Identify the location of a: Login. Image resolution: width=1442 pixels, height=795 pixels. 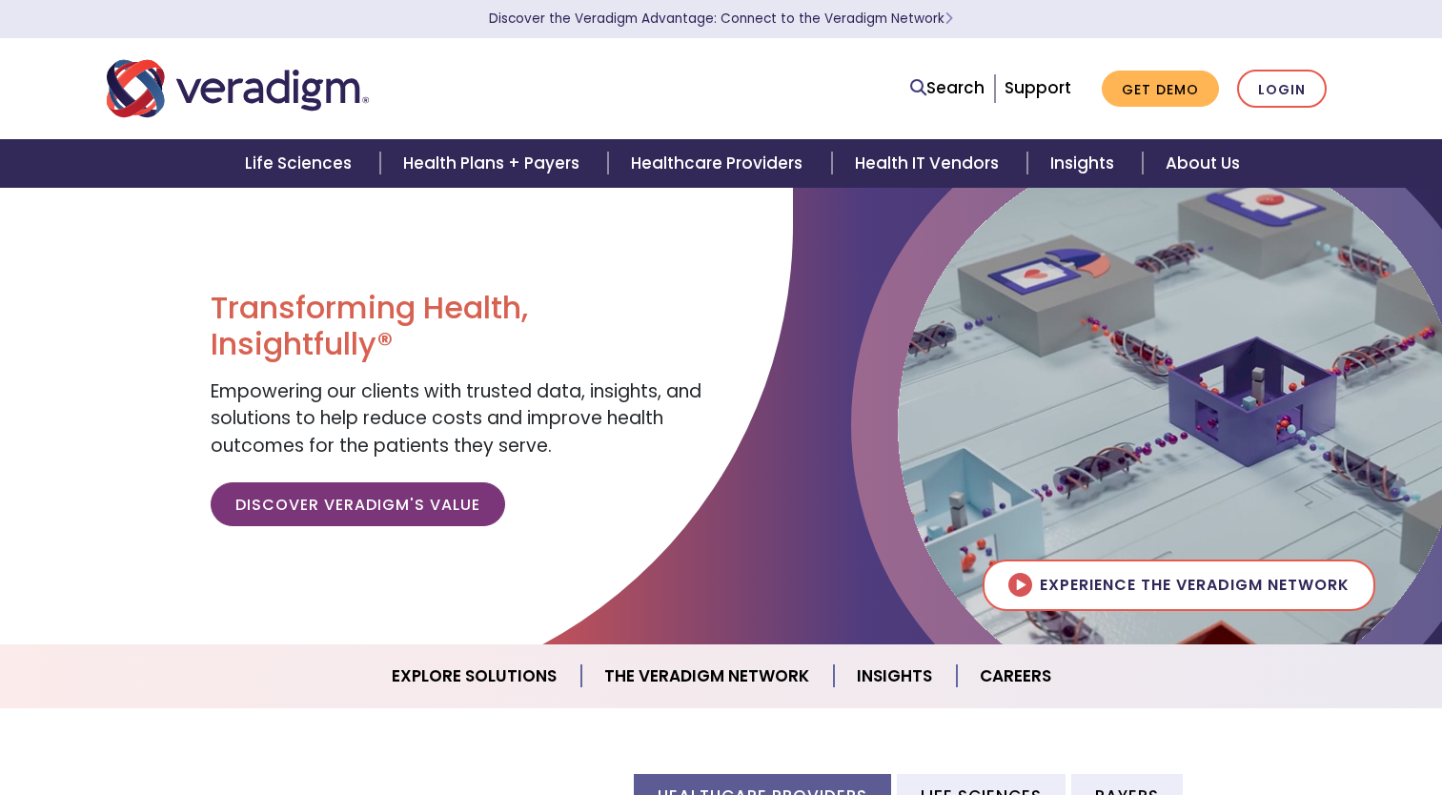
(1282, 89).